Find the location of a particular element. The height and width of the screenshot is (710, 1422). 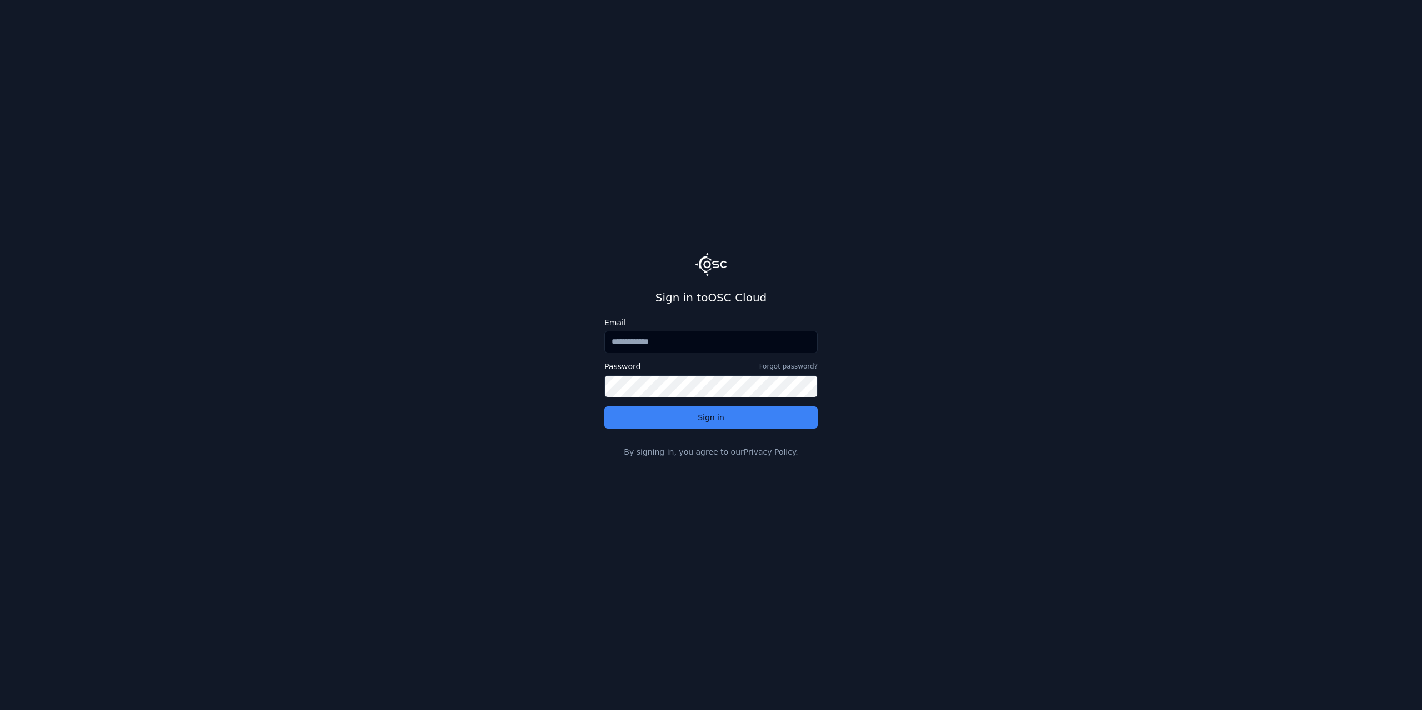

label: Email is located at coordinates (711, 323).